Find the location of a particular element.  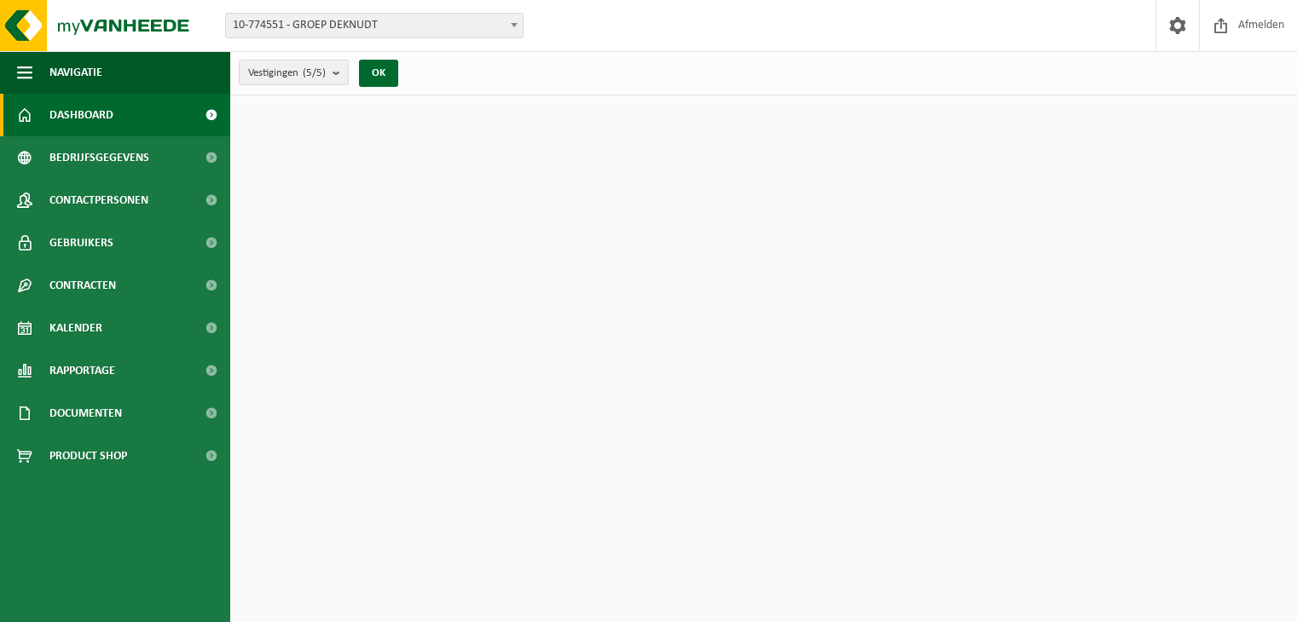

span: 10-774551 - GROEP DEKNUDT is located at coordinates (374, 26).